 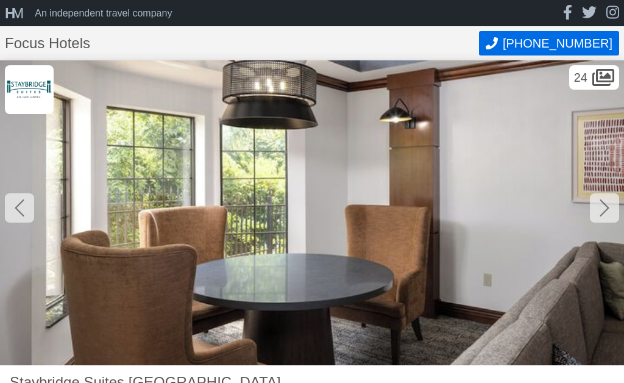 What do you see at coordinates (594, 77) in the screenshot?
I see `div: 24` at bounding box center [594, 77].